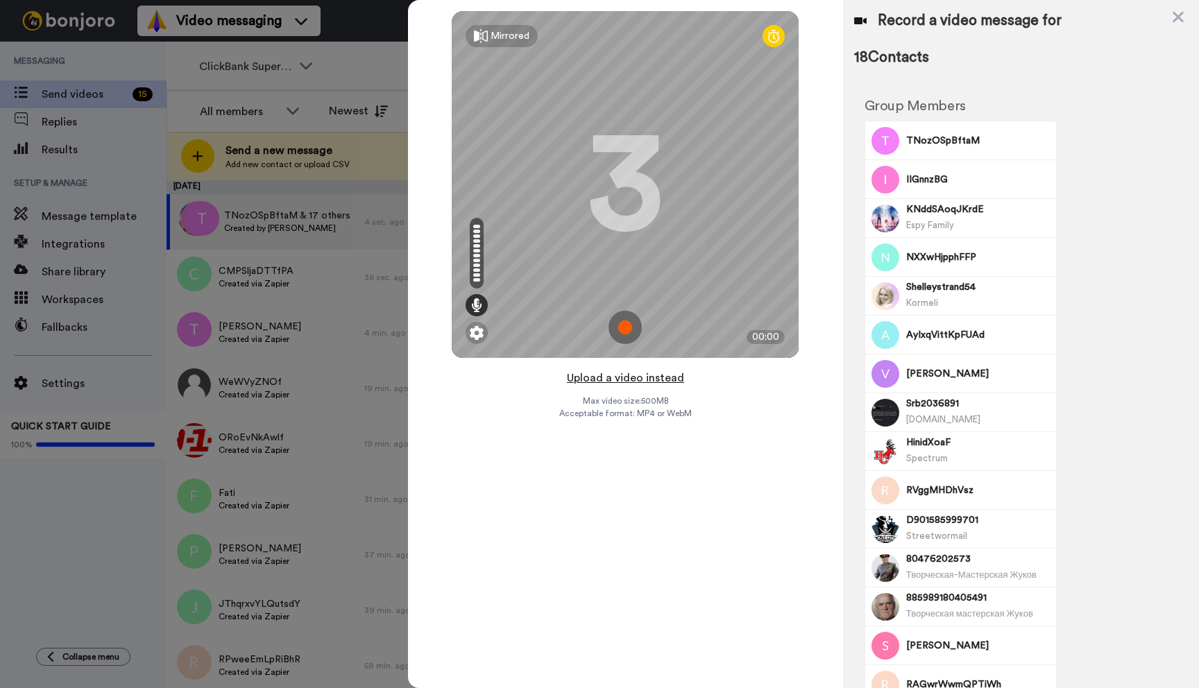 The width and height of the screenshot is (1199, 688). Describe the element at coordinates (978, 335) in the screenshot. I see `span: AyIxqVittKpFUAd` at that location.